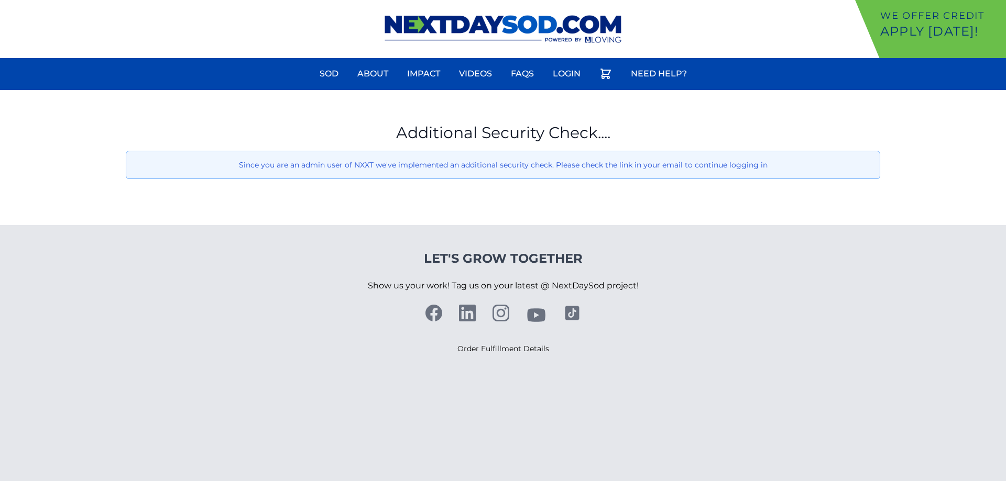 This screenshot has width=1006, height=481. Describe the element at coordinates (503, 349) in the screenshot. I see `a: Order Fulfillment Details` at that location.